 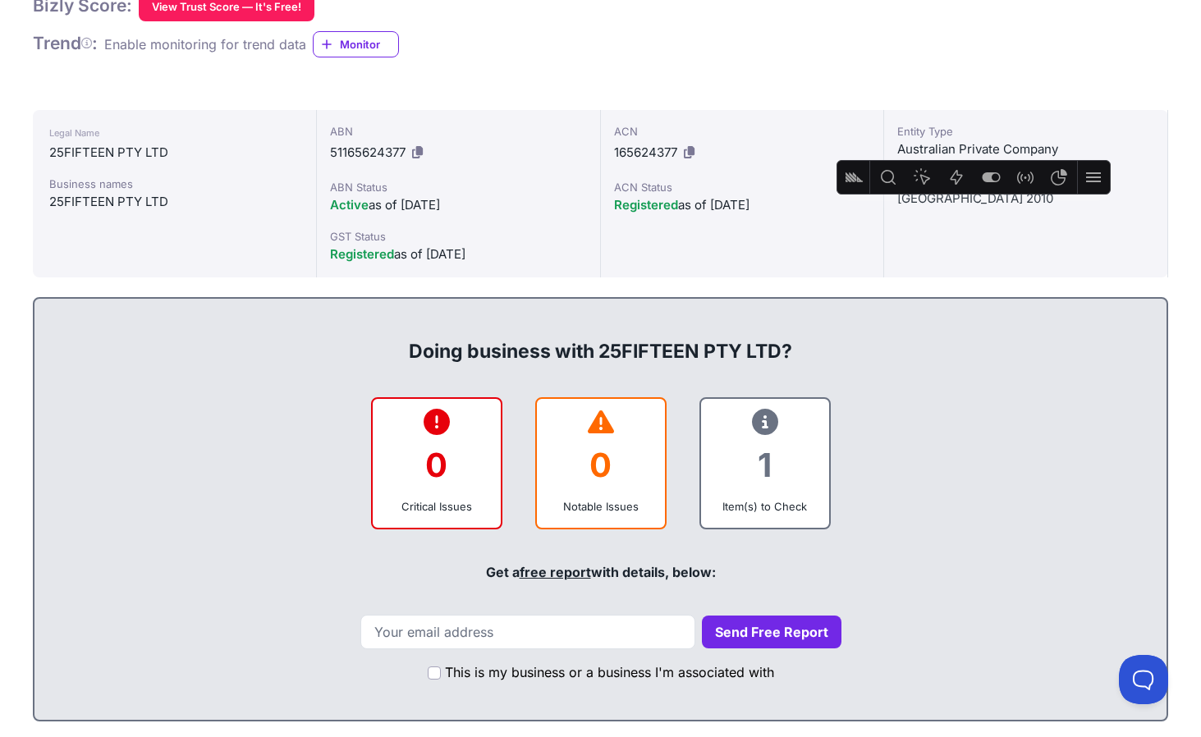 I want to click on div: Australian Private Company, so click(x=1025, y=149).